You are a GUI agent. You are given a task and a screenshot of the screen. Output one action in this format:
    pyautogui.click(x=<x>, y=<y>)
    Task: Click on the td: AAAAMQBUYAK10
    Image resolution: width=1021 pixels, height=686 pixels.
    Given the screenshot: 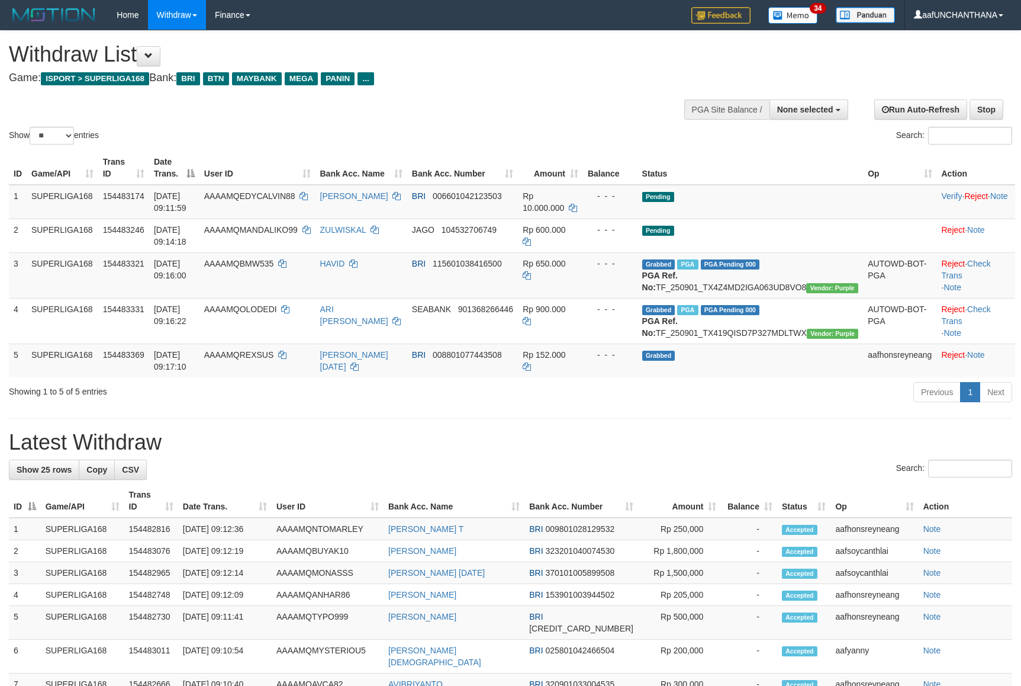 What is the action you would take?
    pyautogui.click(x=327, y=551)
    